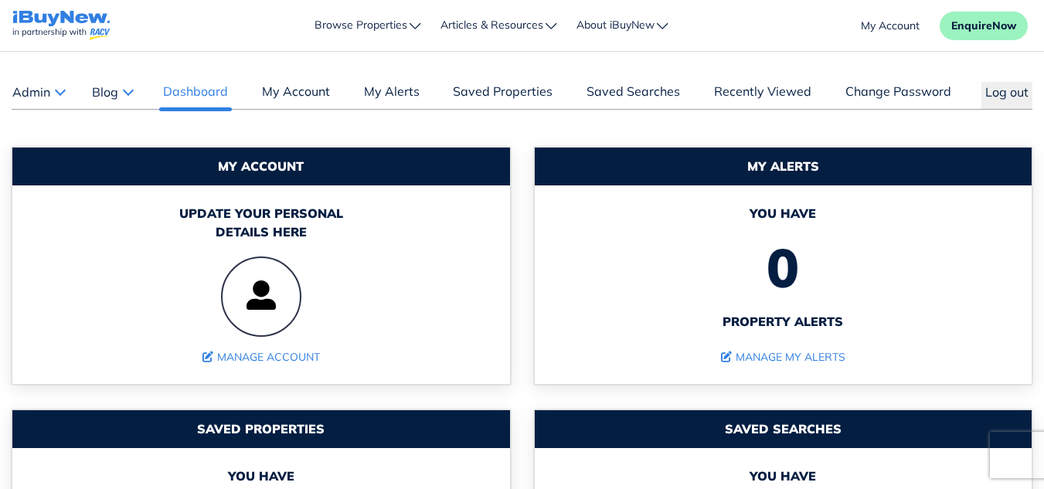 Image resolution: width=1044 pixels, height=489 pixels. Describe the element at coordinates (296, 95) in the screenshot. I see `a: My Account` at that location.